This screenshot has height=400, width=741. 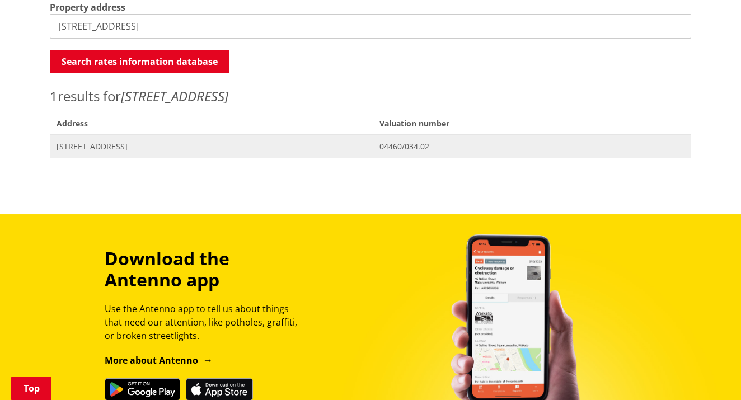 I want to click on label: Property address, so click(x=87, y=7).